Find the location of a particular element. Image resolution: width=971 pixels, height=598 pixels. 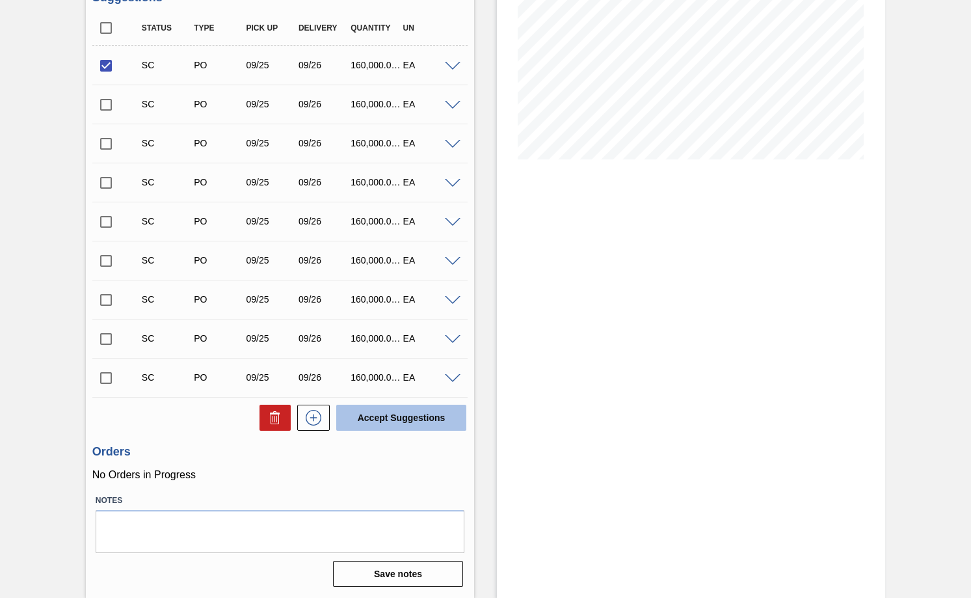

div: Type is located at coordinates (219, 28).